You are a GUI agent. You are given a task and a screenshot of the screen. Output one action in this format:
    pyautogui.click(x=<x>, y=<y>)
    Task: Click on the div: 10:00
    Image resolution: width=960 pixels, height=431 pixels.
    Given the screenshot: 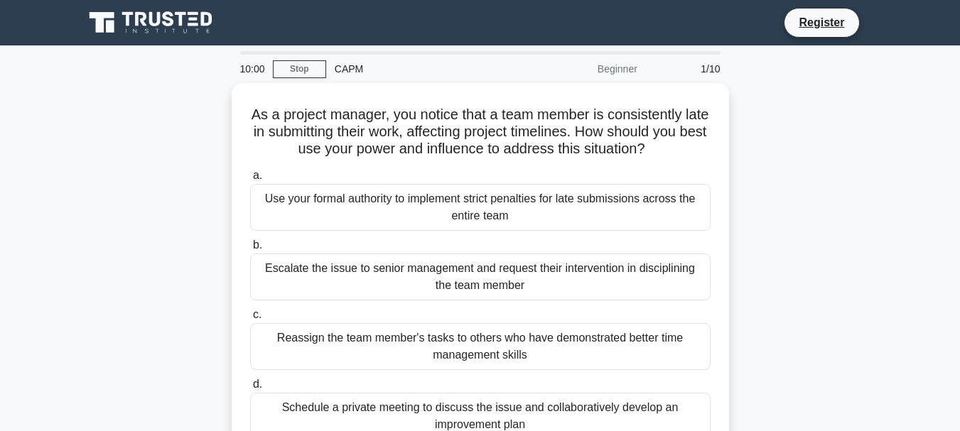 What is the action you would take?
    pyautogui.click(x=252, y=69)
    